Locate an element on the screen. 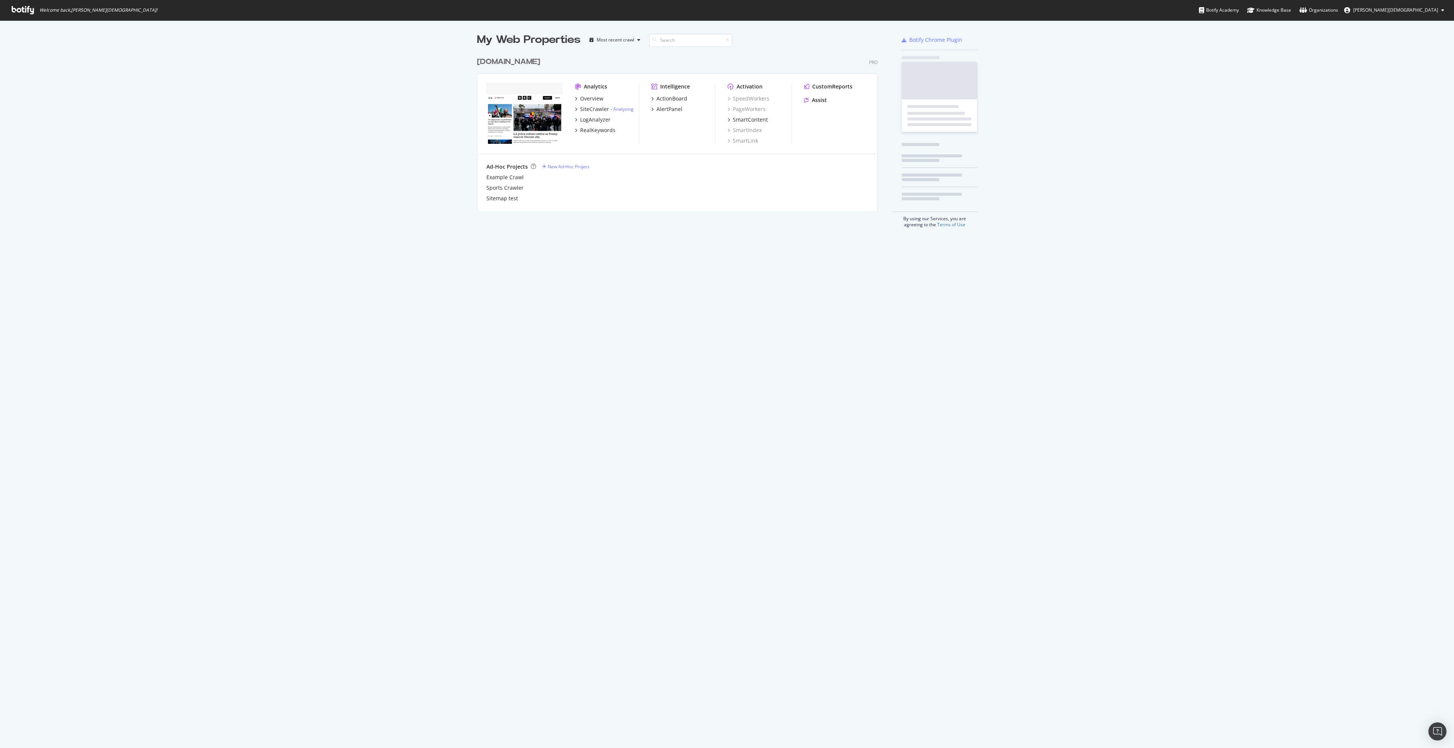 Image resolution: width=1454 pixels, height=748 pixels. a: SmartLink is located at coordinates (743, 141).